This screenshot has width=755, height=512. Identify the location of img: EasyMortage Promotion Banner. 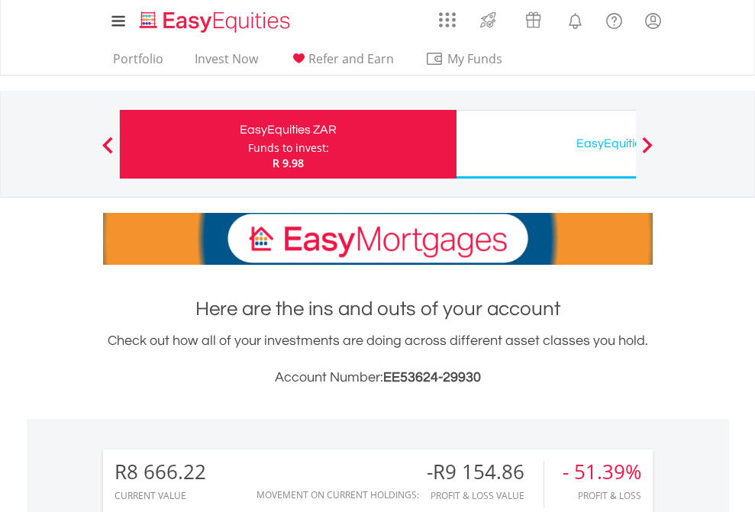
(378, 239).